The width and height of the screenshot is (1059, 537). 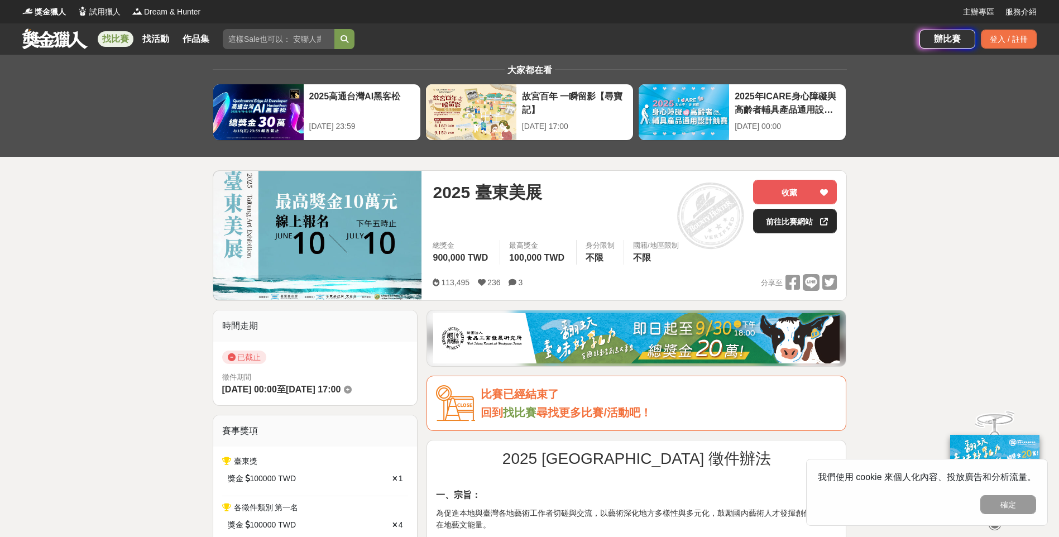 I want to click on div: 賽事獎項, so click(x=315, y=431).